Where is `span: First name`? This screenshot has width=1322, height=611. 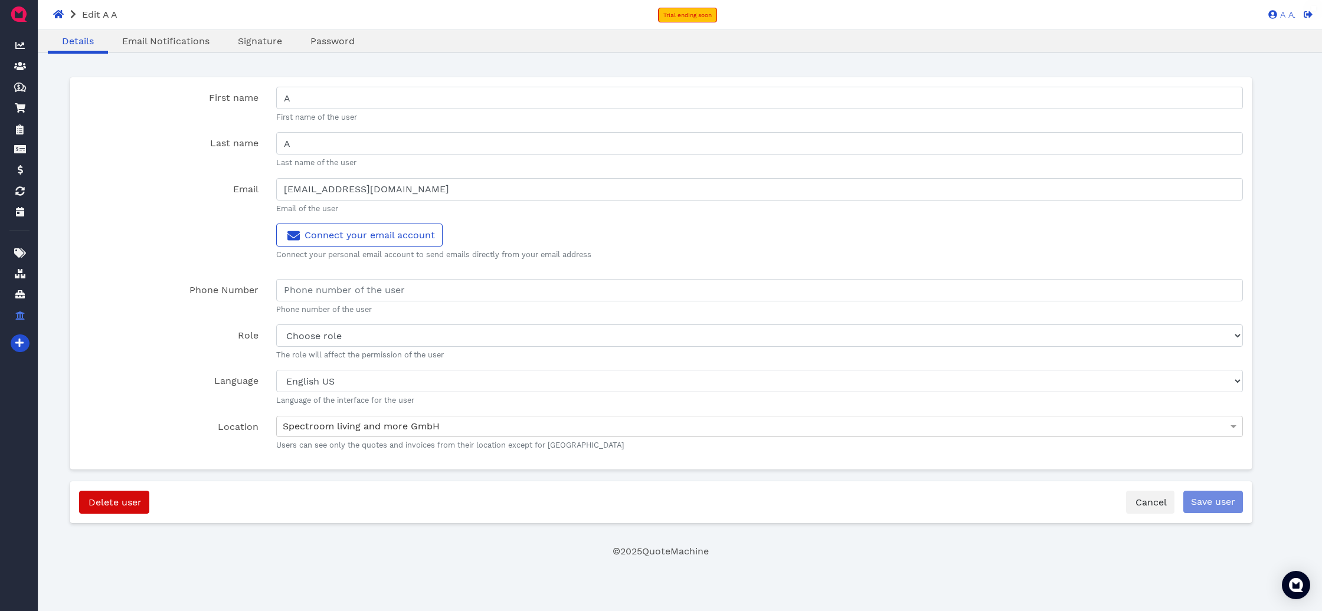
span: First name is located at coordinates (234, 97).